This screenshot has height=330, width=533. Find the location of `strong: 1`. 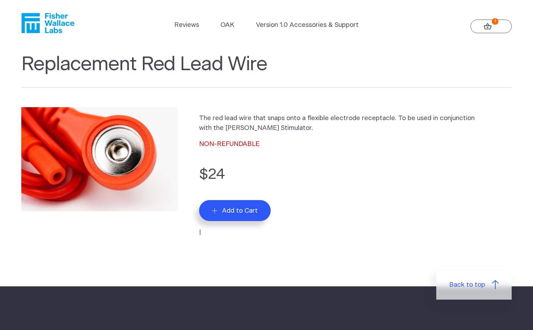

strong: 1 is located at coordinates (495, 21).